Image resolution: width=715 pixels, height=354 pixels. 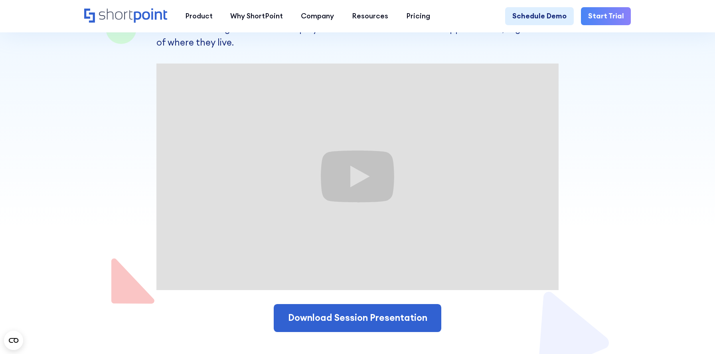 I want to click on a: Why ShortPoint, so click(x=257, y=16).